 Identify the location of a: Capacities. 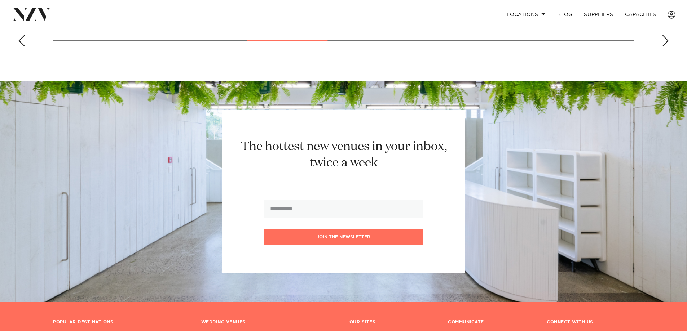
(640, 14).